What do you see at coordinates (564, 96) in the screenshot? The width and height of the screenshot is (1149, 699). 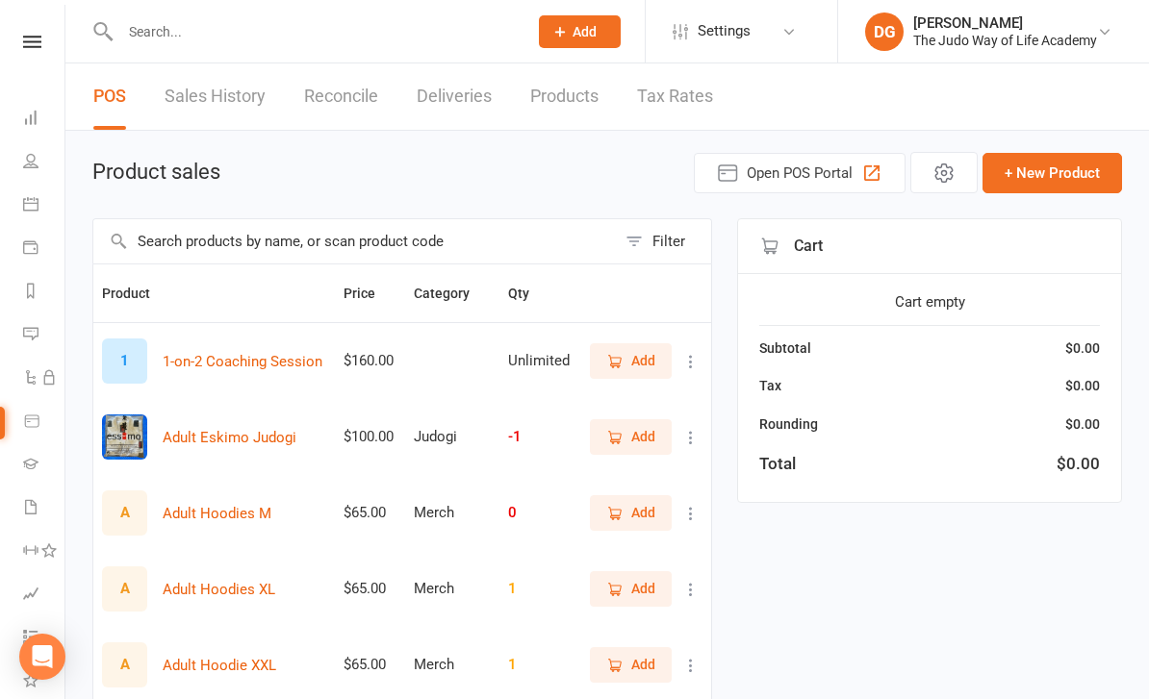 I see `a: Products` at bounding box center [564, 96].